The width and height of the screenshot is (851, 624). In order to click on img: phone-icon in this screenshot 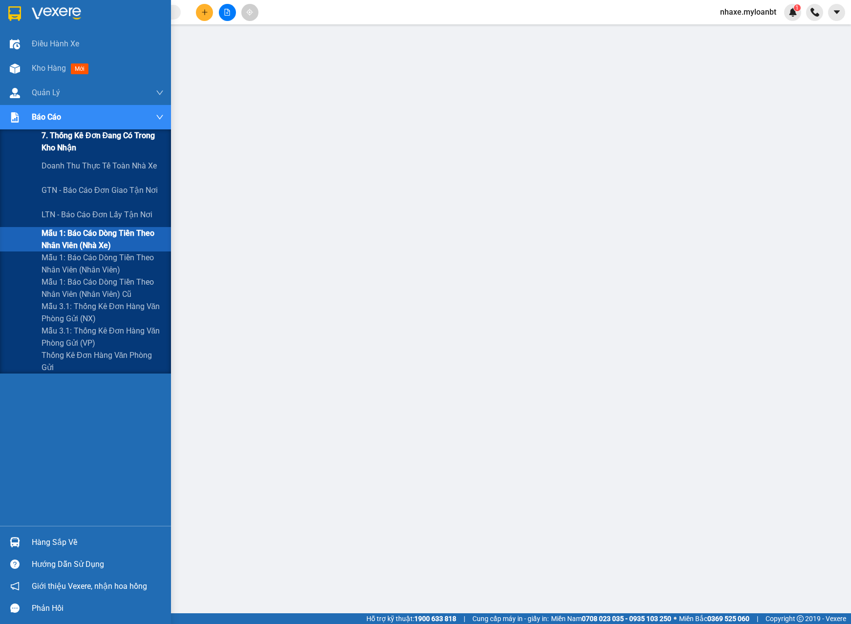, I will do `click(814, 12)`.